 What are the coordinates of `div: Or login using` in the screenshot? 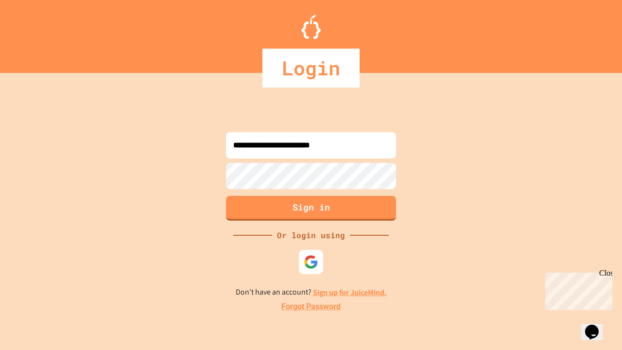 It's located at (311, 235).